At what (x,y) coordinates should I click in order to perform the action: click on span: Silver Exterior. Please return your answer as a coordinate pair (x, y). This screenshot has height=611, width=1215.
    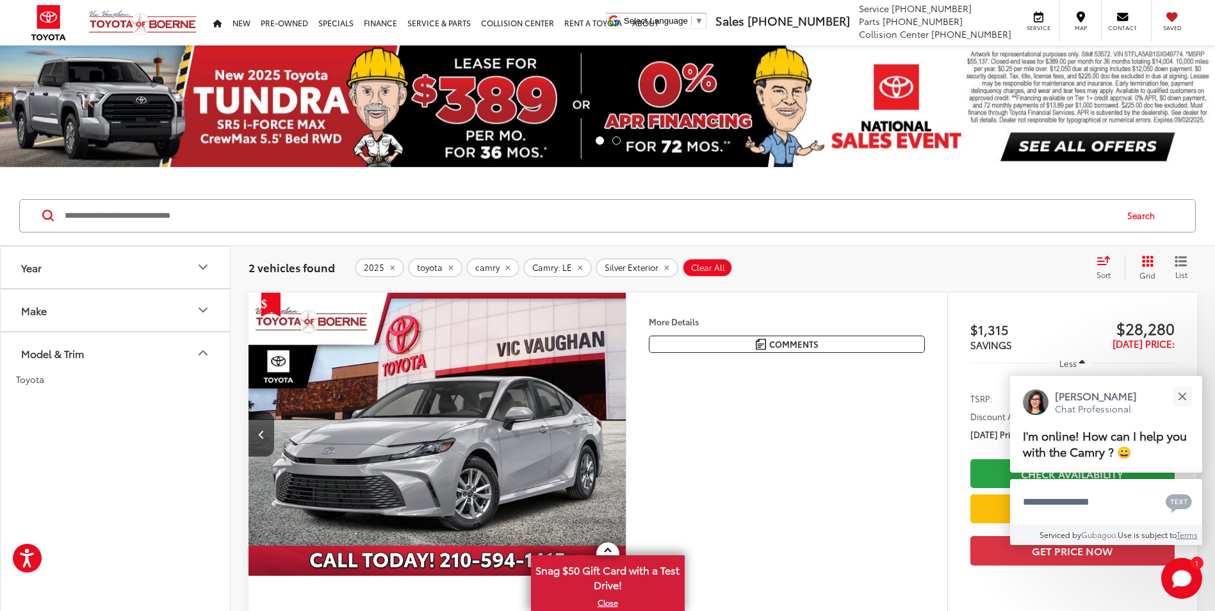
    Looking at the image, I should click on (631, 268).